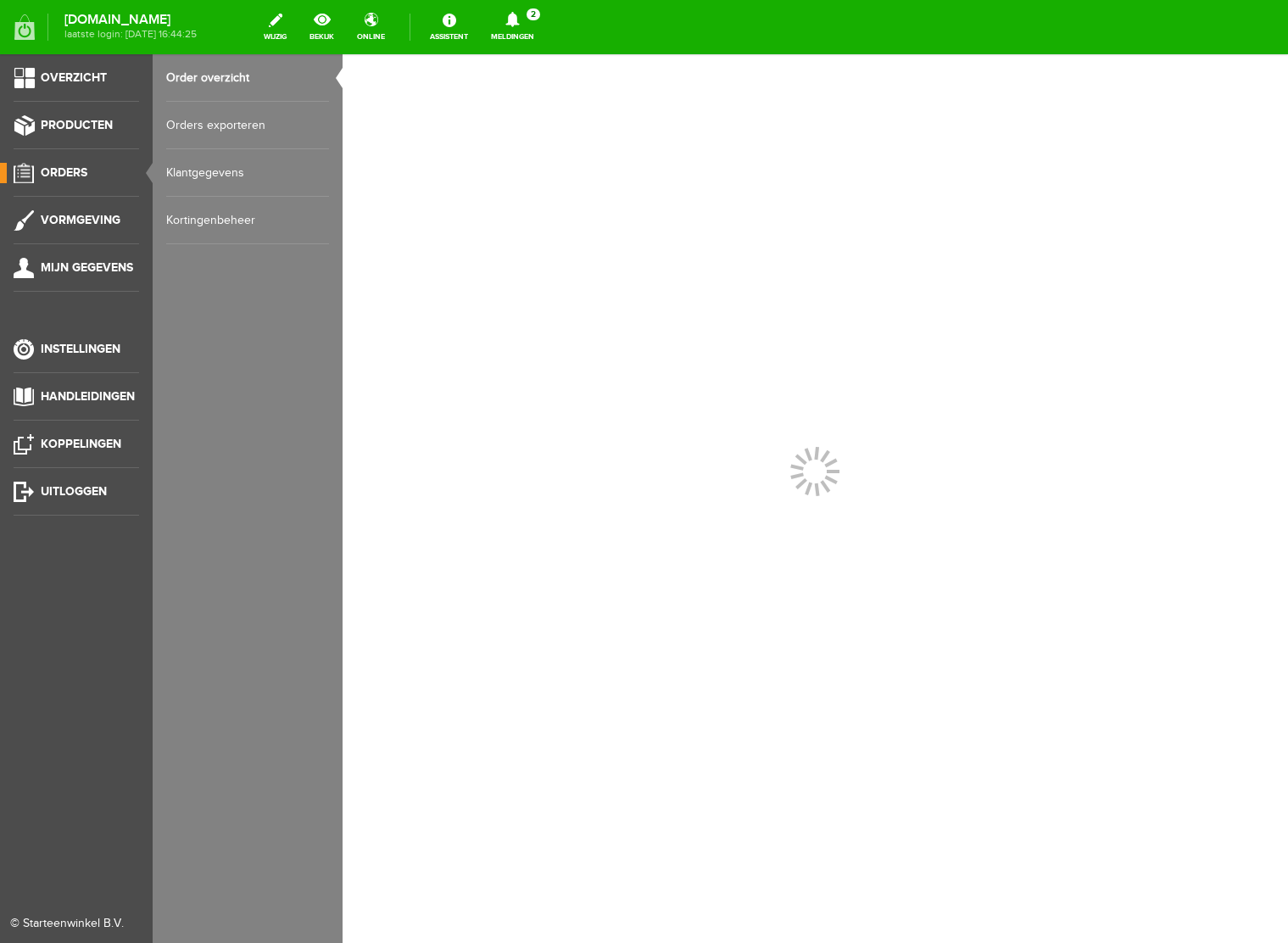  Describe the element at coordinates (248, 125) in the screenshot. I see `a: Orders exporteren` at that location.